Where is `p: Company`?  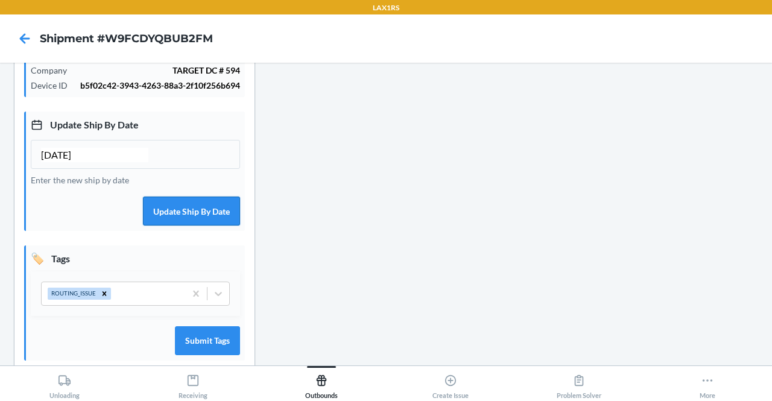
p: Company is located at coordinates (54, 70).